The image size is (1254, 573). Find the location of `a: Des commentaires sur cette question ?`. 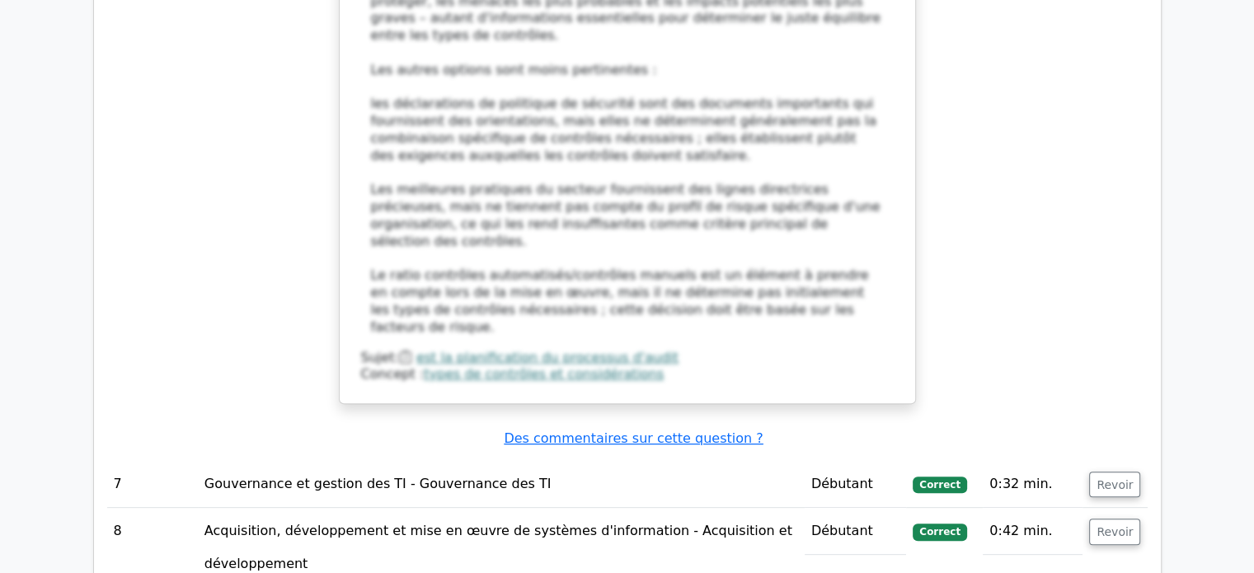

a: Des commentaires sur cette question ? is located at coordinates (633, 438).